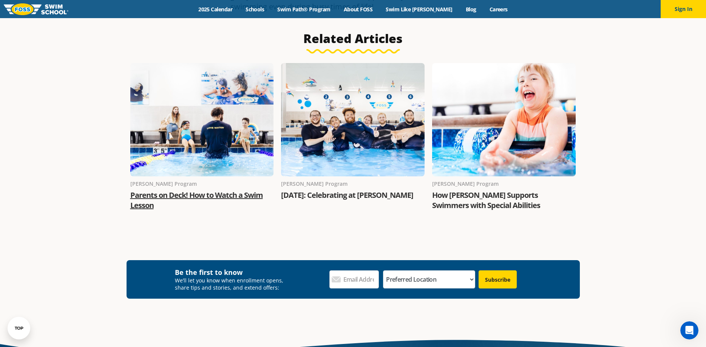 Image resolution: width=706 pixels, height=347 pixels. Describe the element at coordinates (358, 9) in the screenshot. I see `a: About FOSS` at that location.